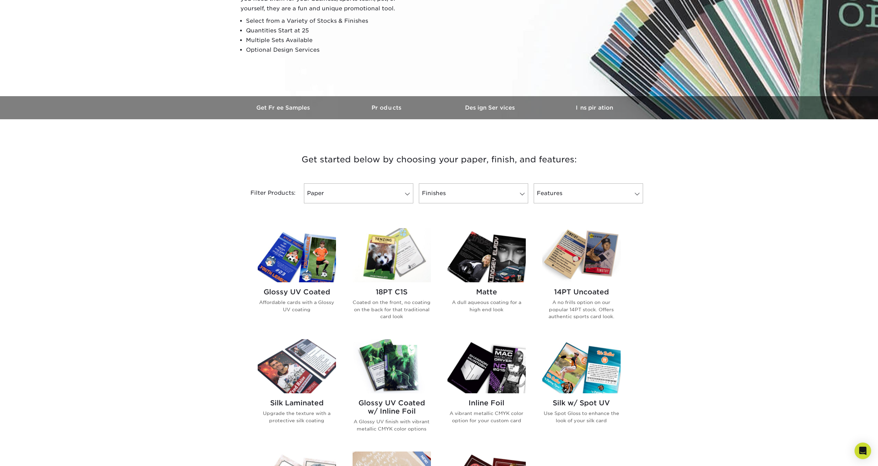  What do you see at coordinates (358, 194) in the screenshot?
I see `a: Paper` at bounding box center [358, 194].